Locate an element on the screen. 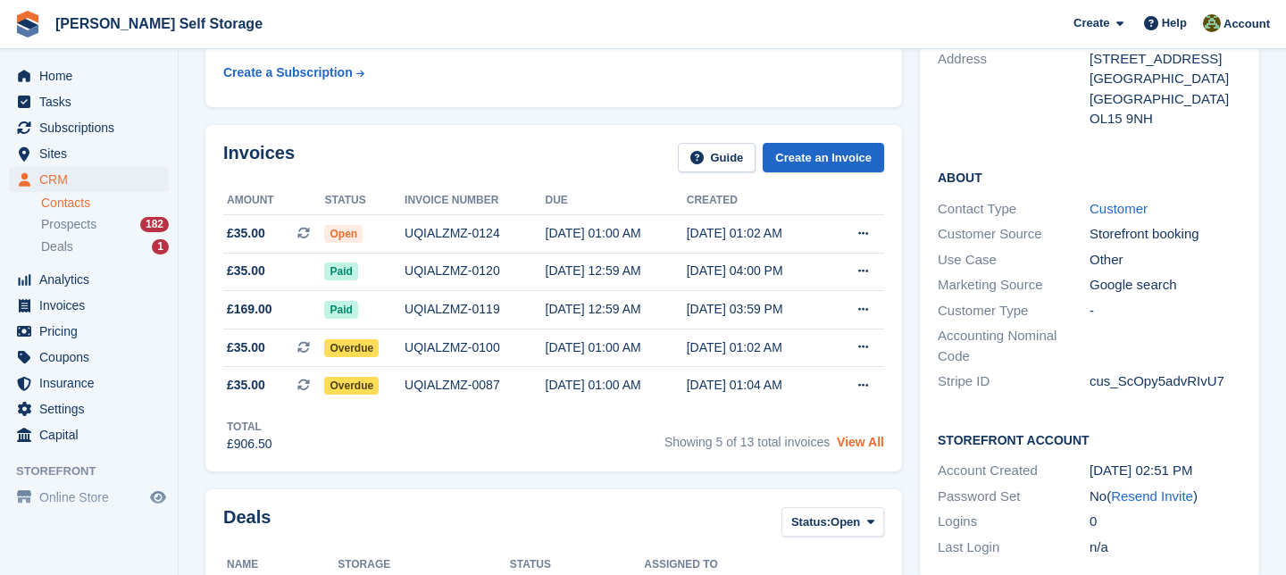  span: Pricing is located at coordinates (93, 331).